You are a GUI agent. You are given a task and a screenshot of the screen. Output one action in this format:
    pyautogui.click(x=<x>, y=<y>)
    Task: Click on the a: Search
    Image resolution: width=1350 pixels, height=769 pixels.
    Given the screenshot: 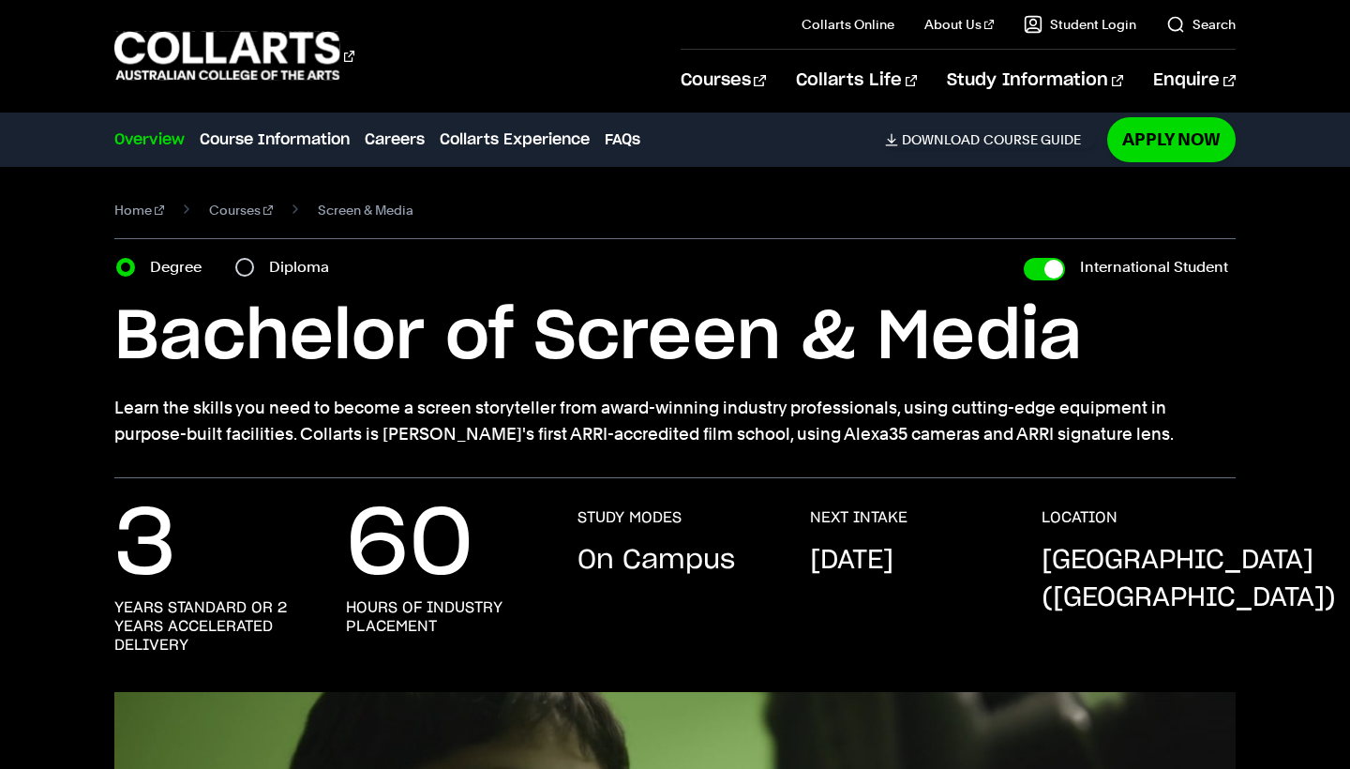 What is the action you would take?
    pyautogui.click(x=1201, y=24)
    